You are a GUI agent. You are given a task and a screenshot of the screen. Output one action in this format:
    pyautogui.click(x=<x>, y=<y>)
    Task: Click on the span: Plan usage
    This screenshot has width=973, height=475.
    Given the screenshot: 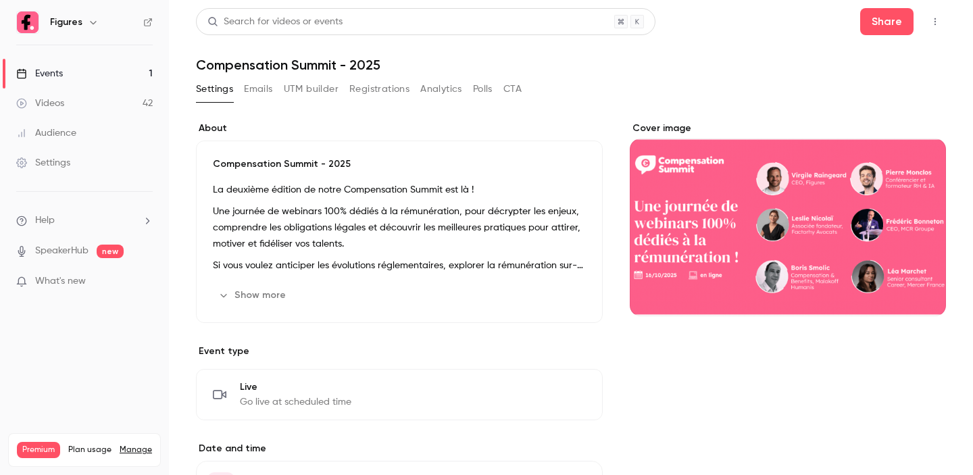 What is the action you would take?
    pyautogui.click(x=90, y=450)
    